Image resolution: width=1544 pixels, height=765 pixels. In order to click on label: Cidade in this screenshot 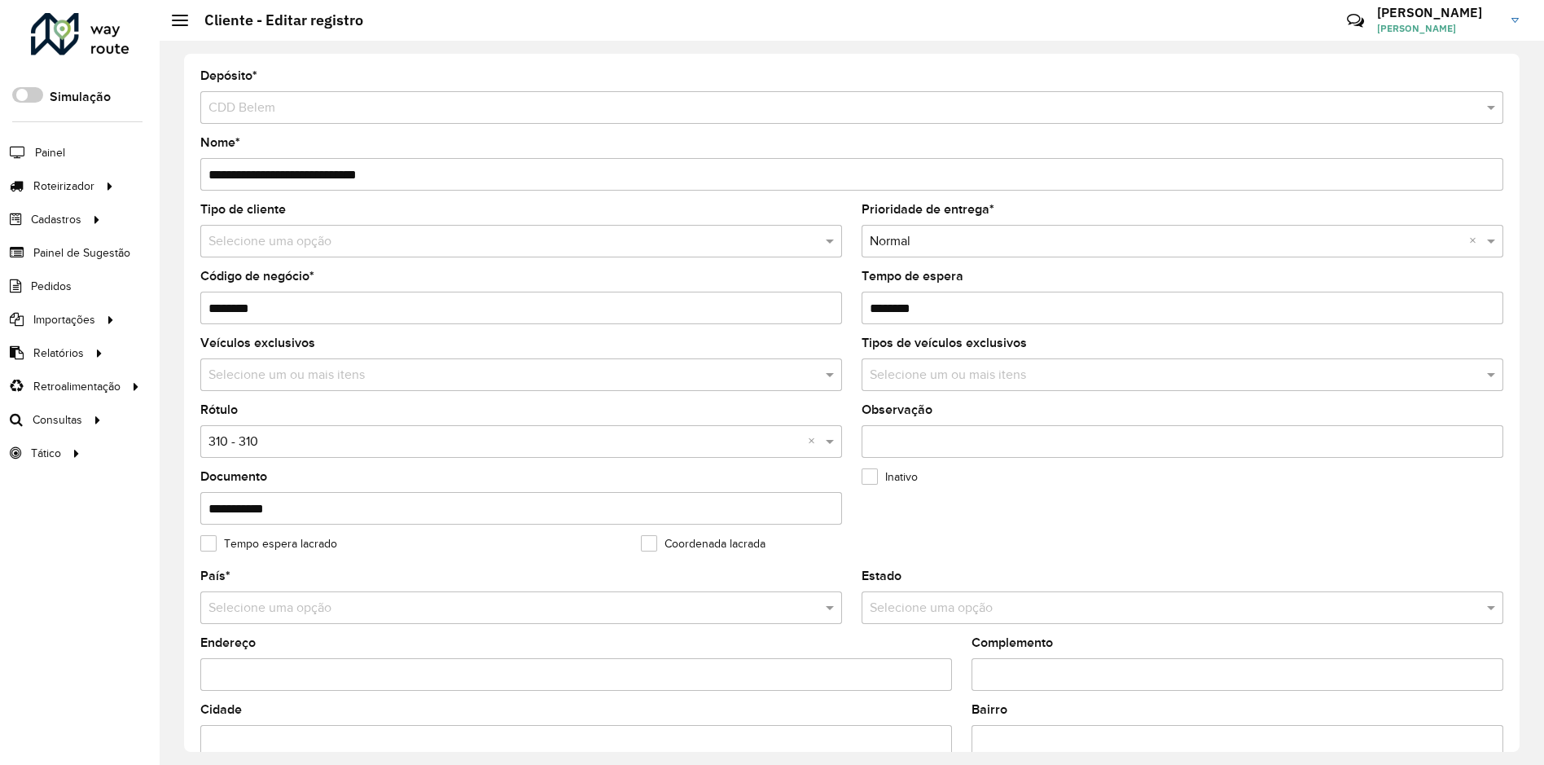, I will do `click(221, 709)`.